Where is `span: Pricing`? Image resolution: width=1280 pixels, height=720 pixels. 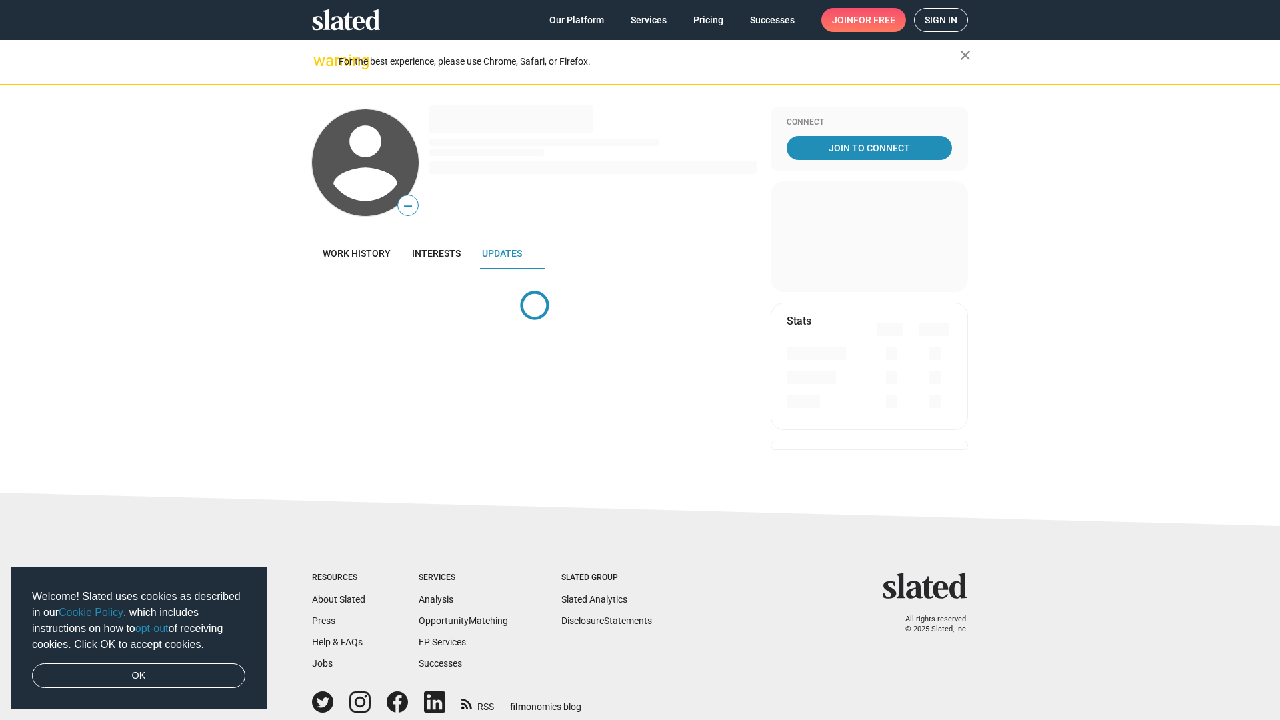 span: Pricing is located at coordinates (708, 20).